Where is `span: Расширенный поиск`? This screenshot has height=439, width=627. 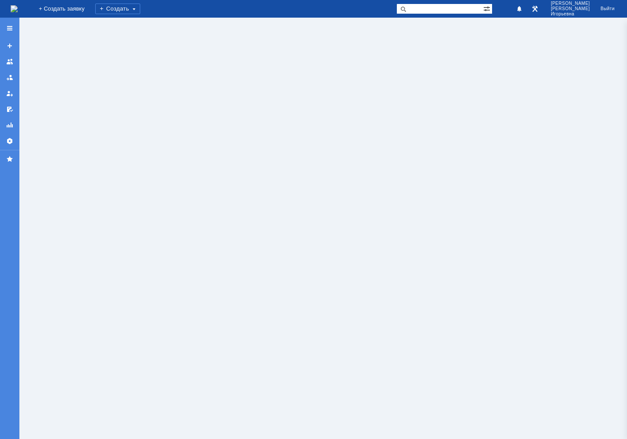
span: Расширенный поиск is located at coordinates (488, 8).